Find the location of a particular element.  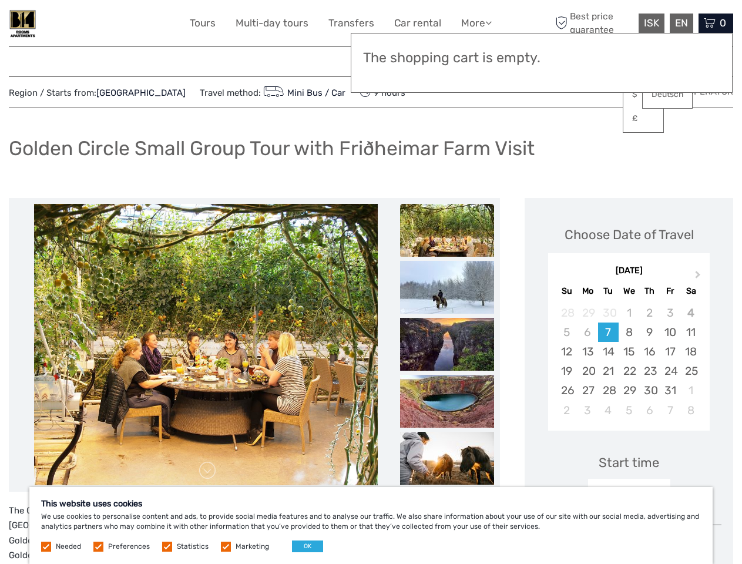

label: Preferences is located at coordinates (129, 546).